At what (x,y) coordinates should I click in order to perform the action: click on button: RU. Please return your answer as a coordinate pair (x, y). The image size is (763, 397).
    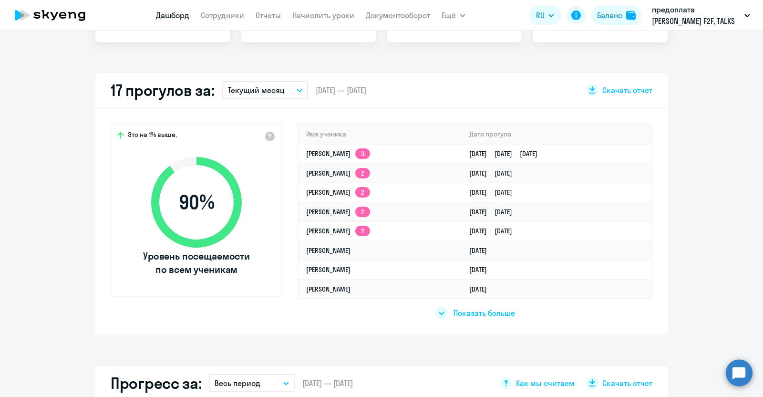
    Looking at the image, I should click on (545, 15).